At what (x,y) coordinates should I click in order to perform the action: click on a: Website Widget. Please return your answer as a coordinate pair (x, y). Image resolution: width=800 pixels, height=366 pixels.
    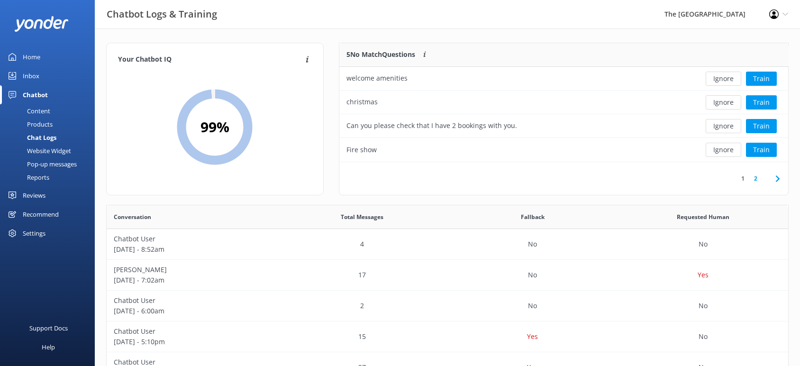
    Looking at the image, I should click on (50, 151).